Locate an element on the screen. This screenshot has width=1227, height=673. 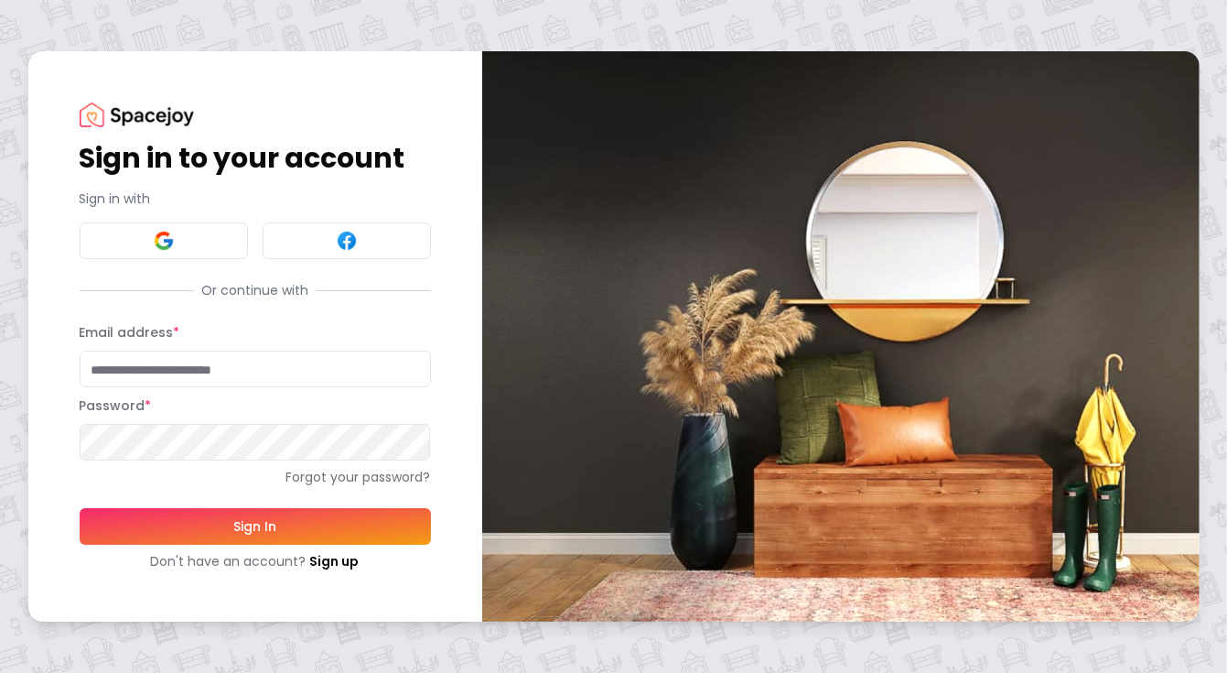
div: Don't have an account? is located at coordinates (255, 561).